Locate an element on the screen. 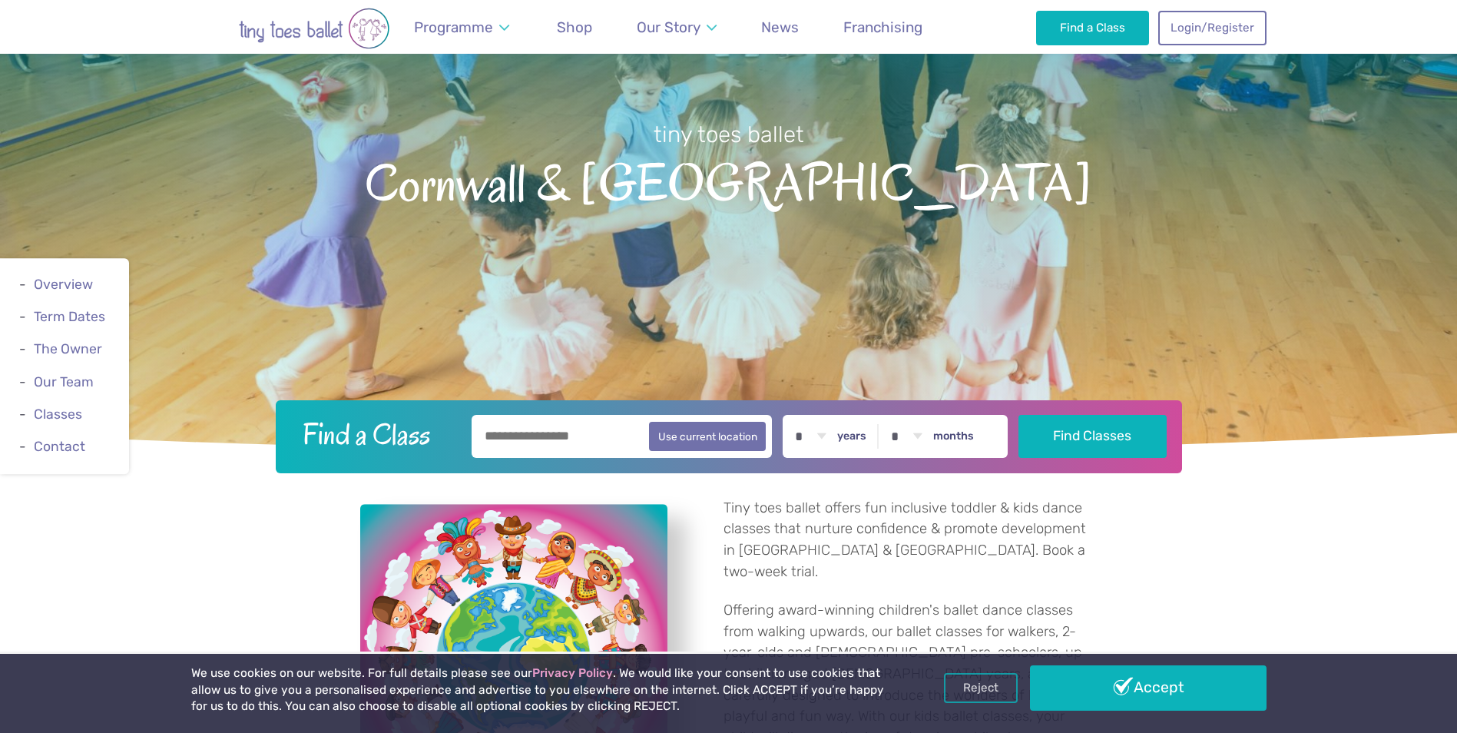 The height and width of the screenshot is (733, 1457). a: Accept is located at coordinates (1149, 688).